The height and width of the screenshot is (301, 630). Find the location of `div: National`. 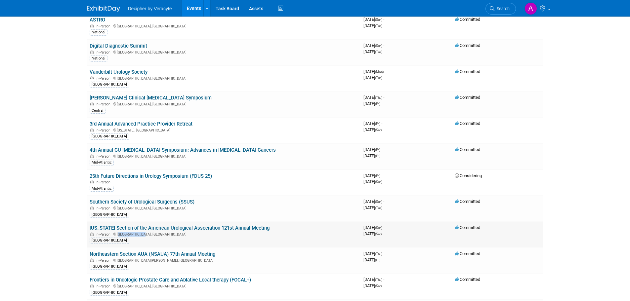

div: National is located at coordinates (99, 59).